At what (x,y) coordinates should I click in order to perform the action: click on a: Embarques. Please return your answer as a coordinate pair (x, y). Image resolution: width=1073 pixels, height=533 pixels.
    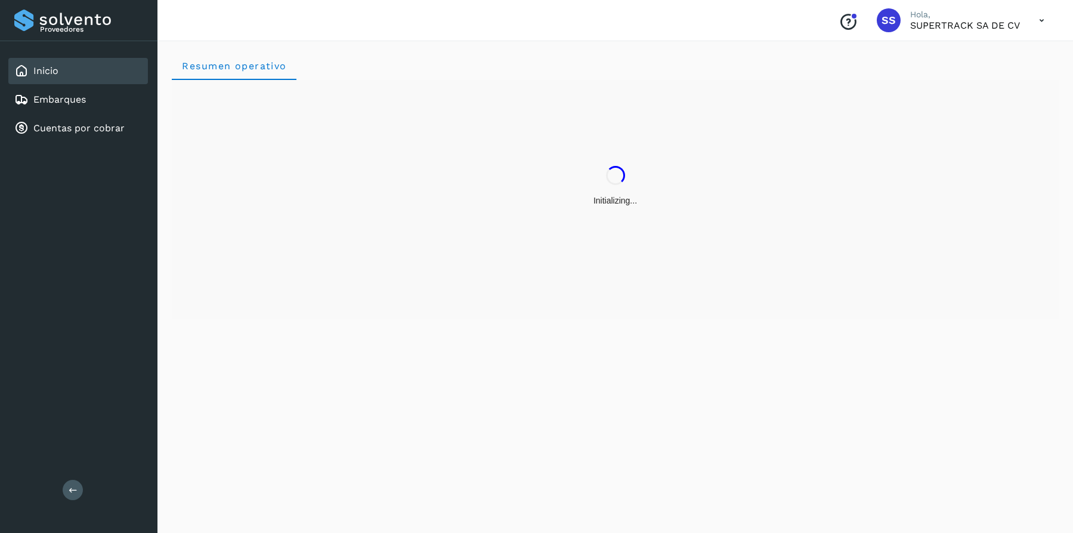
    Looking at the image, I should click on (60, 99).